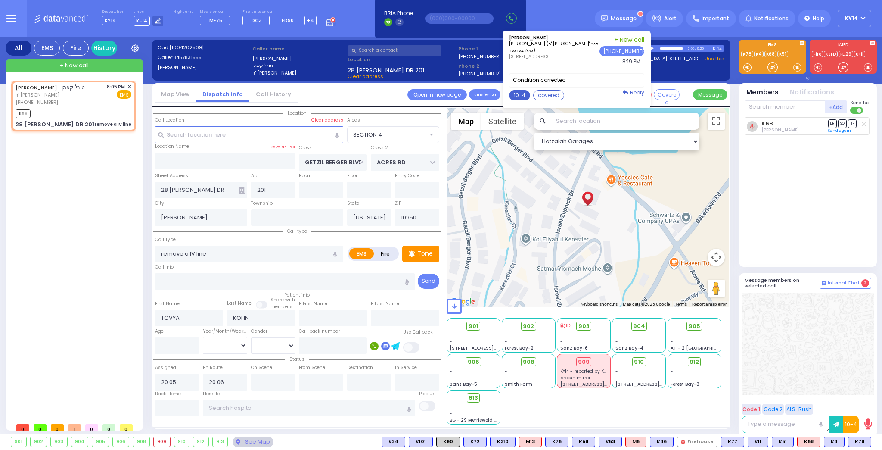 The width and height of the screenshot is (882, 450). What do you see at coordinates (262, 368) in the screenshot?
I see `label: On Scene` at bounding box center [262, 368].